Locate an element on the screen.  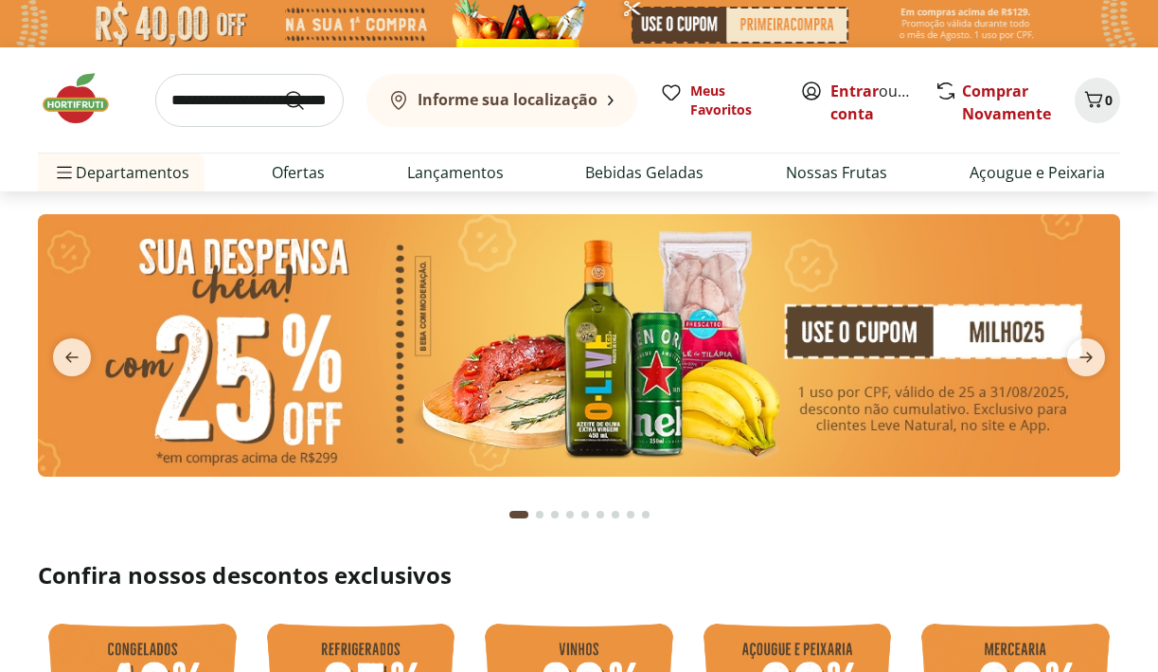
a: Bebidas Geladas is located at coordinates (644, 172).